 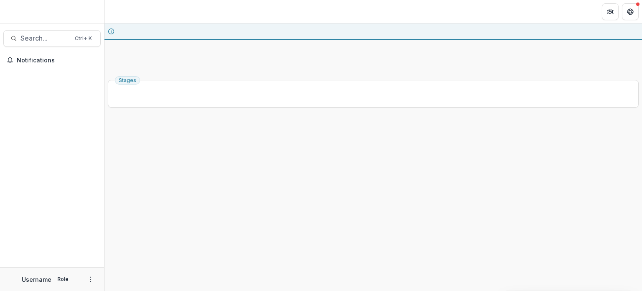 What do you see at coordinates (52, 60) in the screenshot?
I see `button: Notifications` at bounding box center [52, 60].